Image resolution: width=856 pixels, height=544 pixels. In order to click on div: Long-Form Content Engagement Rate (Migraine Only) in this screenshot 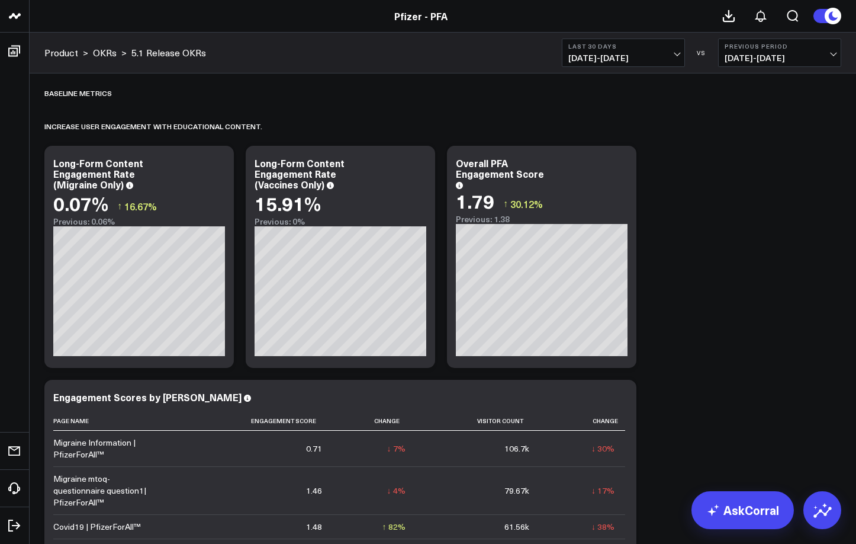, I will do `click(98, 174)`.